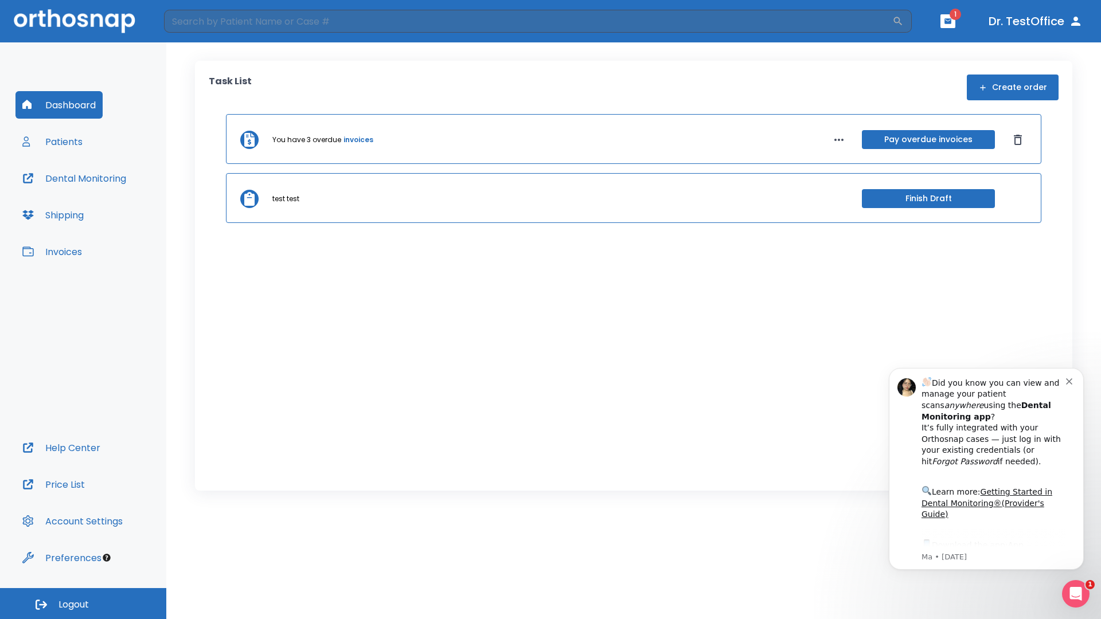 This screenshot has height=619, width=1101. What do you see at coordinates (73, 605) in the screenshot?
I see `span: Logout` at bounding box center [73, 605].